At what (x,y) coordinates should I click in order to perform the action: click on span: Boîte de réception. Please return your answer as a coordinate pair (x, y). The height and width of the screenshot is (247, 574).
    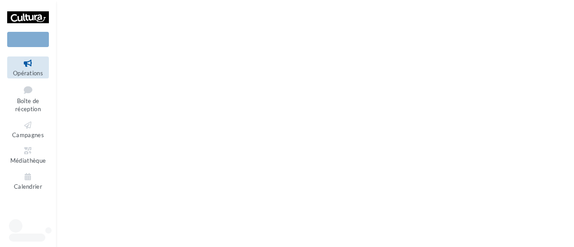
    Looking at the image, I should click on (28, 105).